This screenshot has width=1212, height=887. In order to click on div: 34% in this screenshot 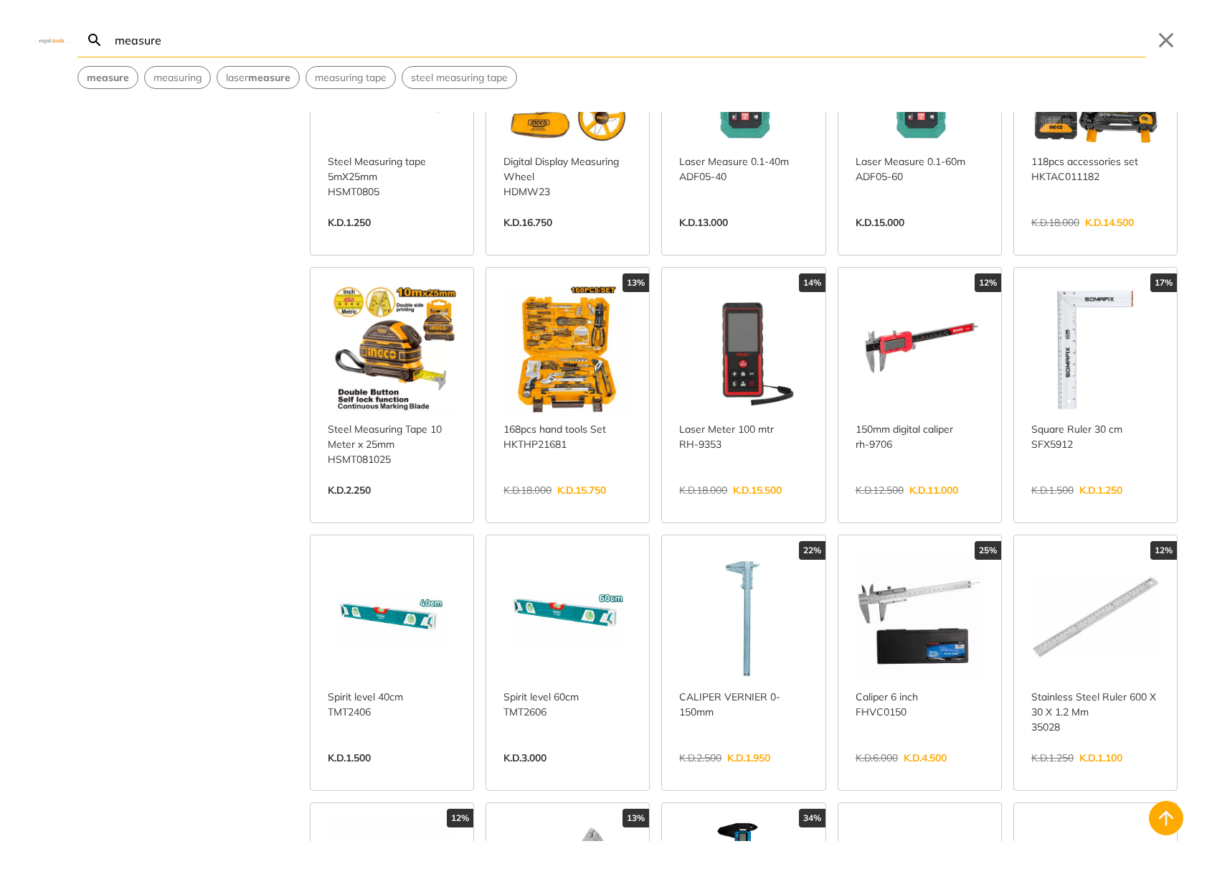, I will do `click(812, 818)`.